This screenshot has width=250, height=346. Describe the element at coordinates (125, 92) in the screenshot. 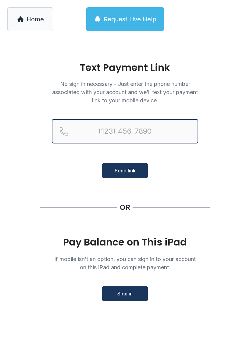

I see `p: No sign in necessary - Just enter the phone number associated with your account and we’ll text yo...` at that location.